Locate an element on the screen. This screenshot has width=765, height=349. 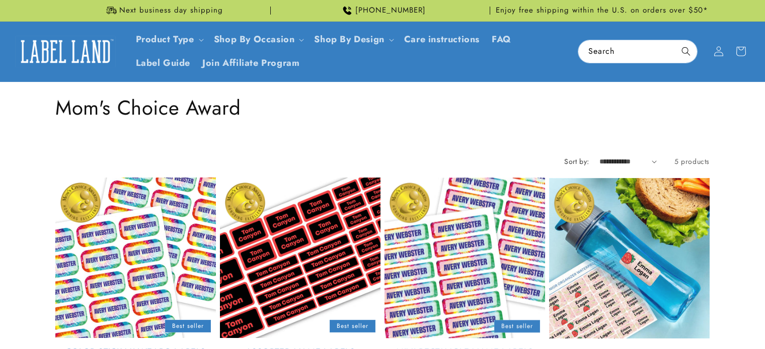
span: Shop By Occasion is located at coordinates (254, 39).